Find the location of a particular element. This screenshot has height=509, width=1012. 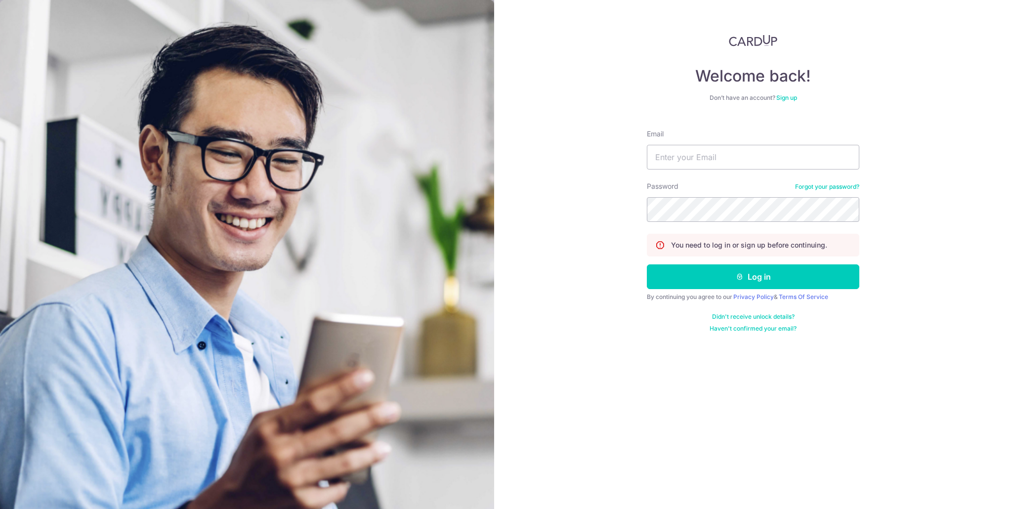

label: Email is located at coordinates (655, 134).